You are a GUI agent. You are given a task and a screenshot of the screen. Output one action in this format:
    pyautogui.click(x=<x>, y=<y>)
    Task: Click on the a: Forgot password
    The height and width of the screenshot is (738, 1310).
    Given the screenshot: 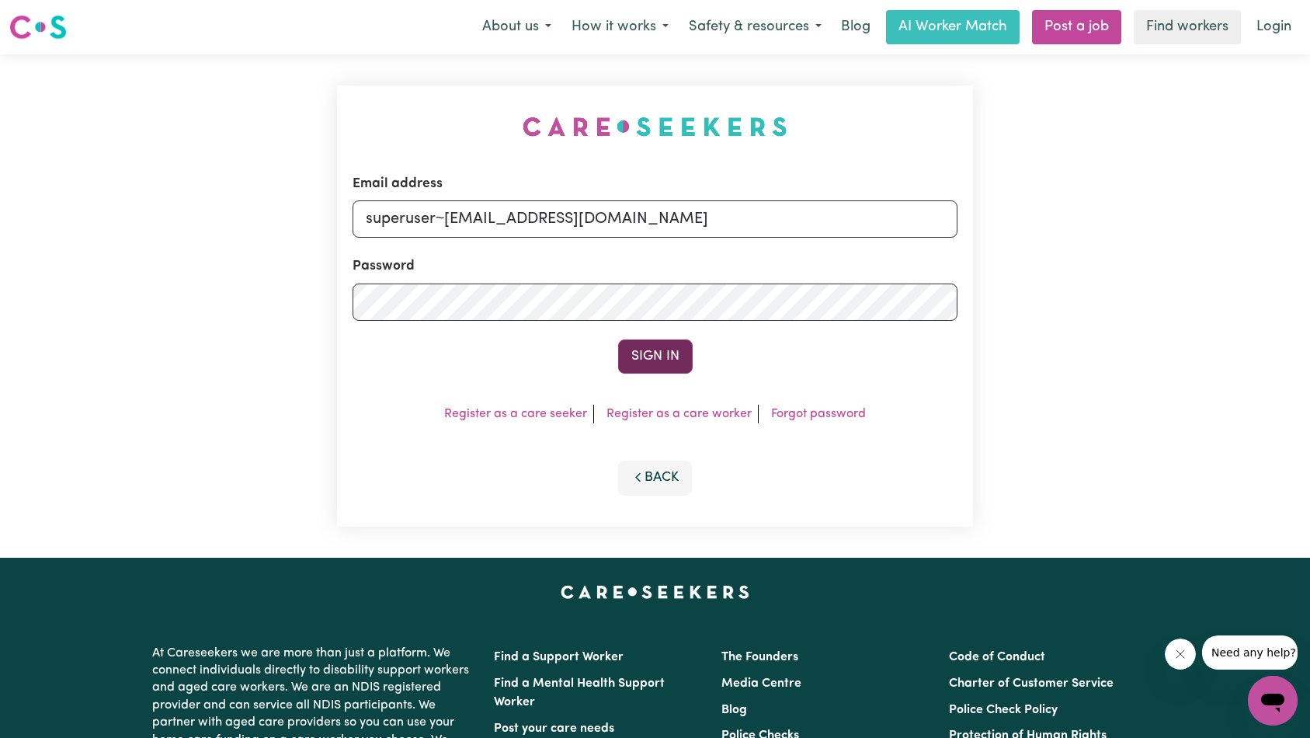 What is the action you would take?
    pyautogui.click(x=818, y=414)
    